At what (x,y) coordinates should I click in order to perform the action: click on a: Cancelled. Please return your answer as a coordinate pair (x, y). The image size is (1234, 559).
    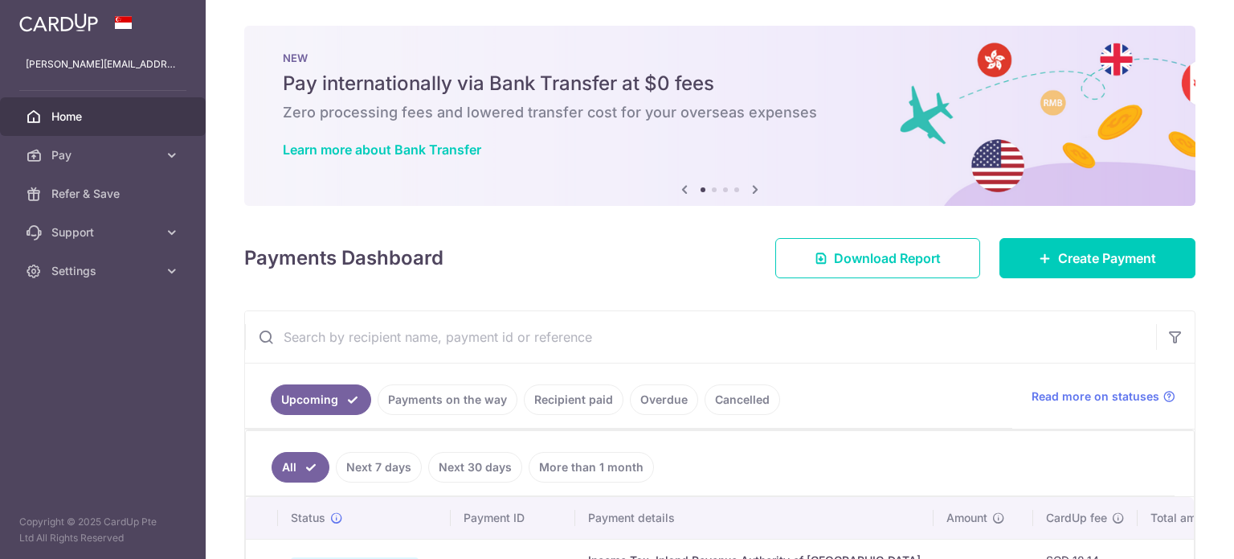
    Looking at the image, I should click on (743, 399).